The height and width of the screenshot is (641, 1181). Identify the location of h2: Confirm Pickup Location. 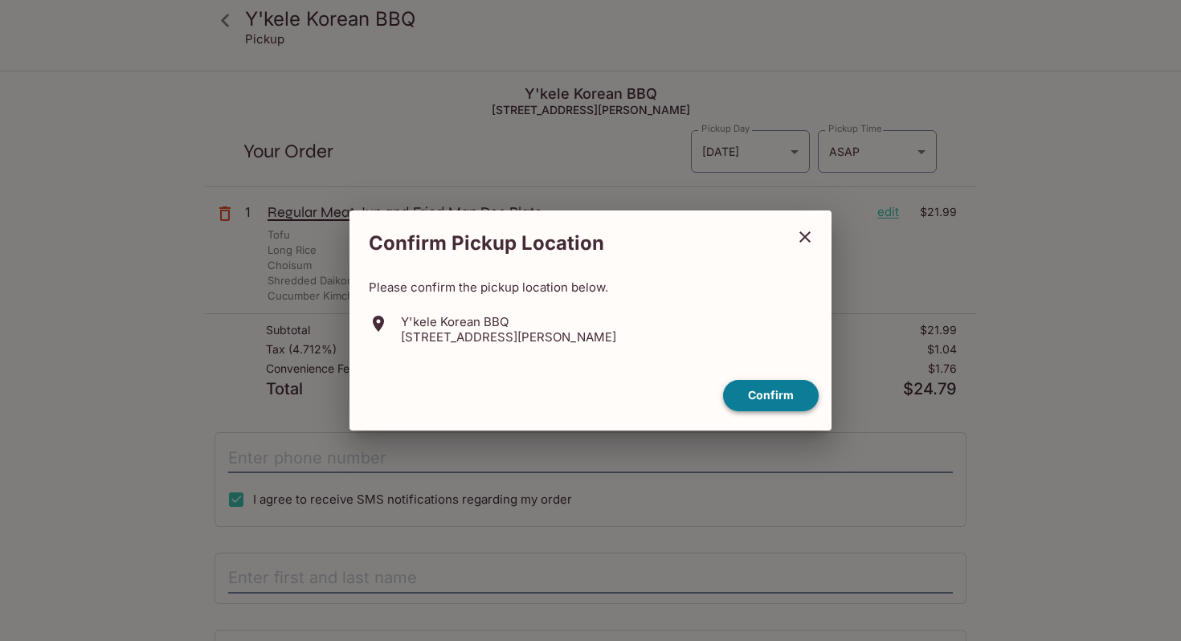
(567, 243).